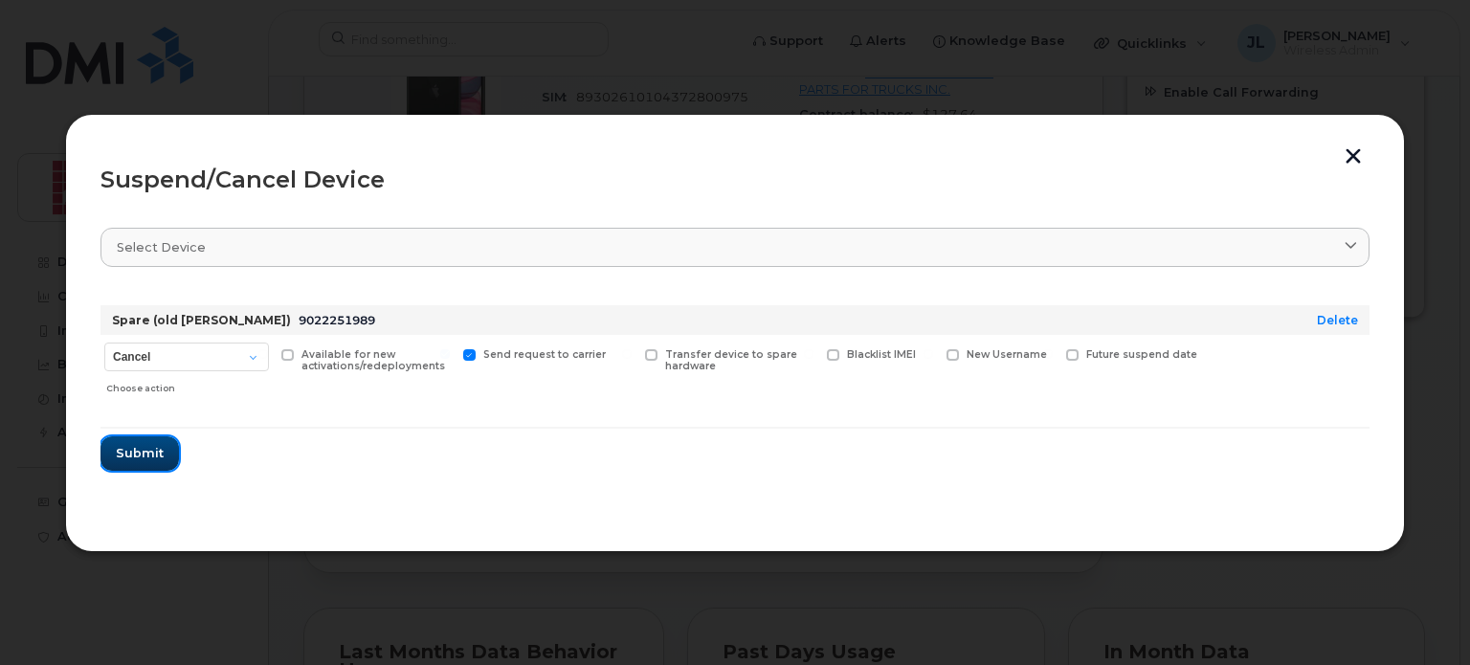 The width and height of the screenshot is (1470, 665). What do you see at coordinates (881, 354) in the screenshot?
I see `span: Blacklist IMEI` at bounding box center [881, 354].